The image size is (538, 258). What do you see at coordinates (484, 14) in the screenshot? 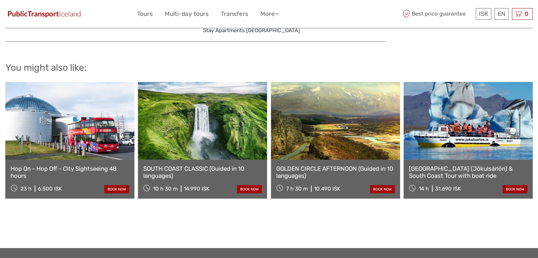
I see `span: ISK` at bounding box center [484, 14].